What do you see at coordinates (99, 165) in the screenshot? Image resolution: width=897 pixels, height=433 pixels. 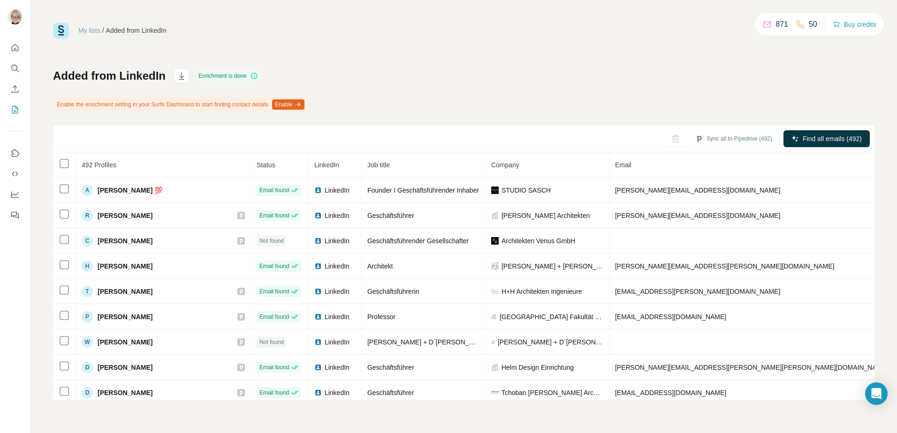 I see `span: 492 Profiles` at bounding box center [99, 165].